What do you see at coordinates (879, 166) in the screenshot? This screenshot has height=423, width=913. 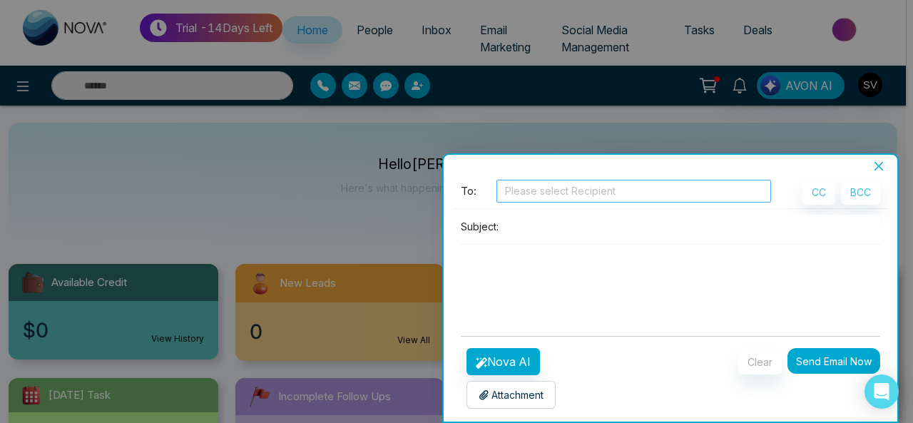 I see `span: close` at bounding box center [879, 166].